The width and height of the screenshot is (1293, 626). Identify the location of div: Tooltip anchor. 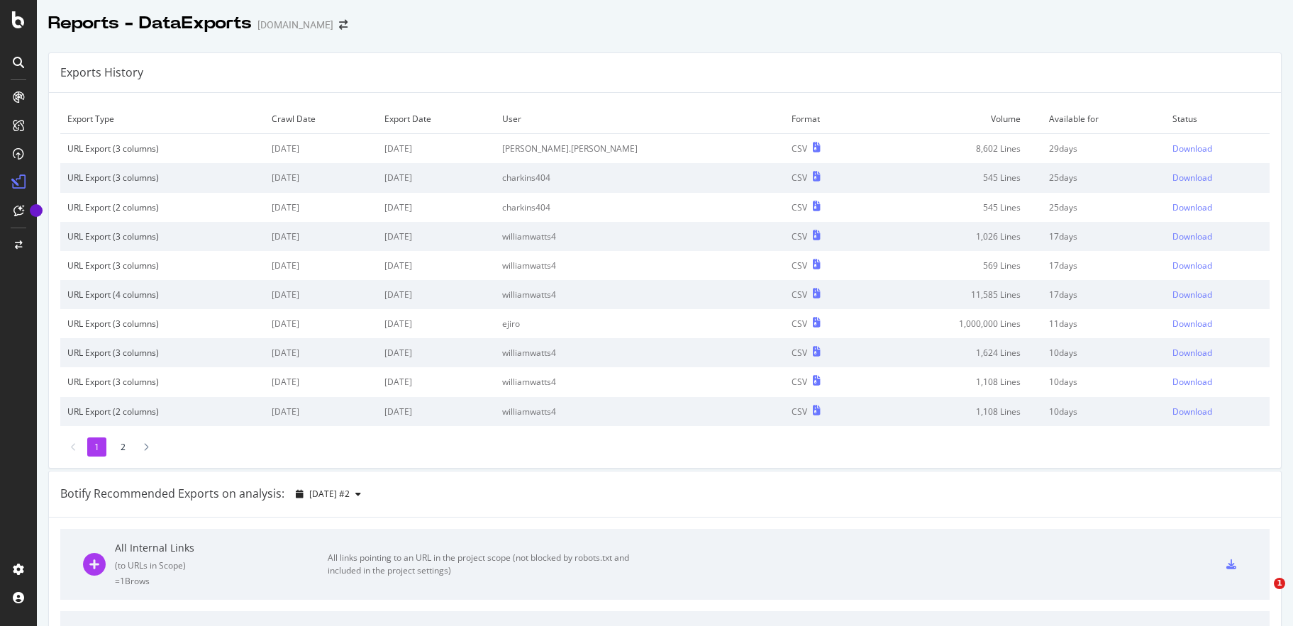
(36, 211).